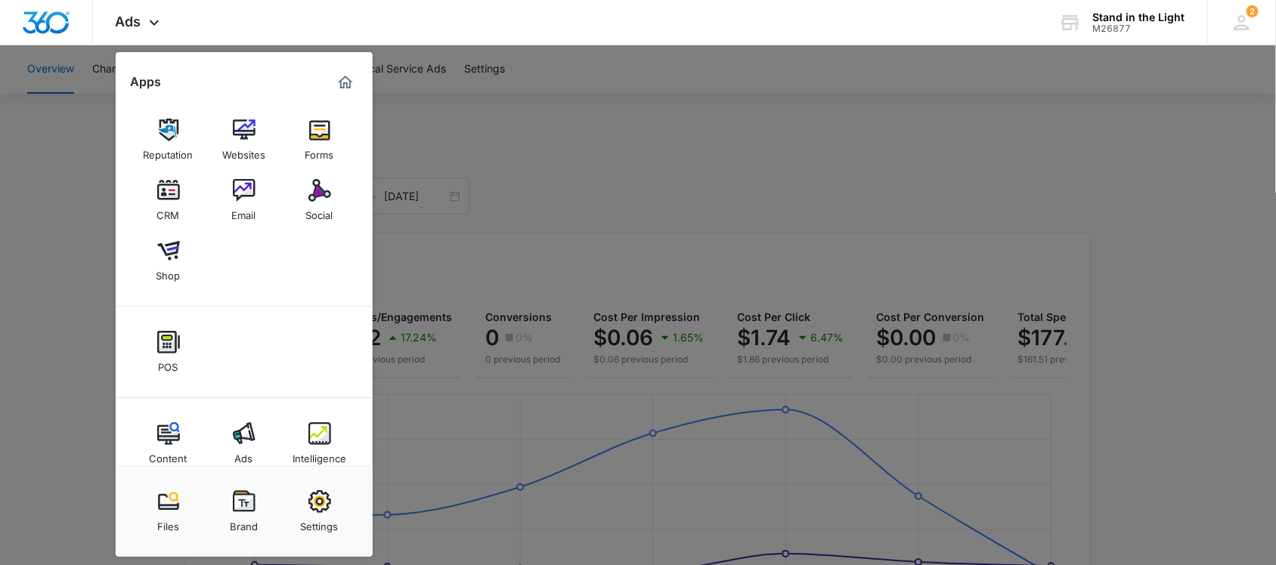 The image size is (1276, 565). What do you see at coordinates (169, 140) in the screenshot?
I see `a: Reputation` at bounding box center [169, 140].